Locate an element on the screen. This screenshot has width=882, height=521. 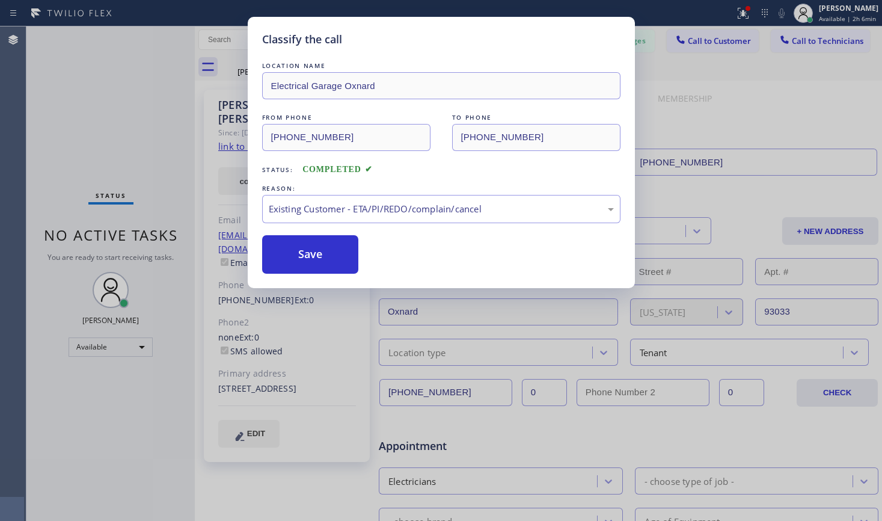
span: COMPLETED is located at coordinates (337, 169).